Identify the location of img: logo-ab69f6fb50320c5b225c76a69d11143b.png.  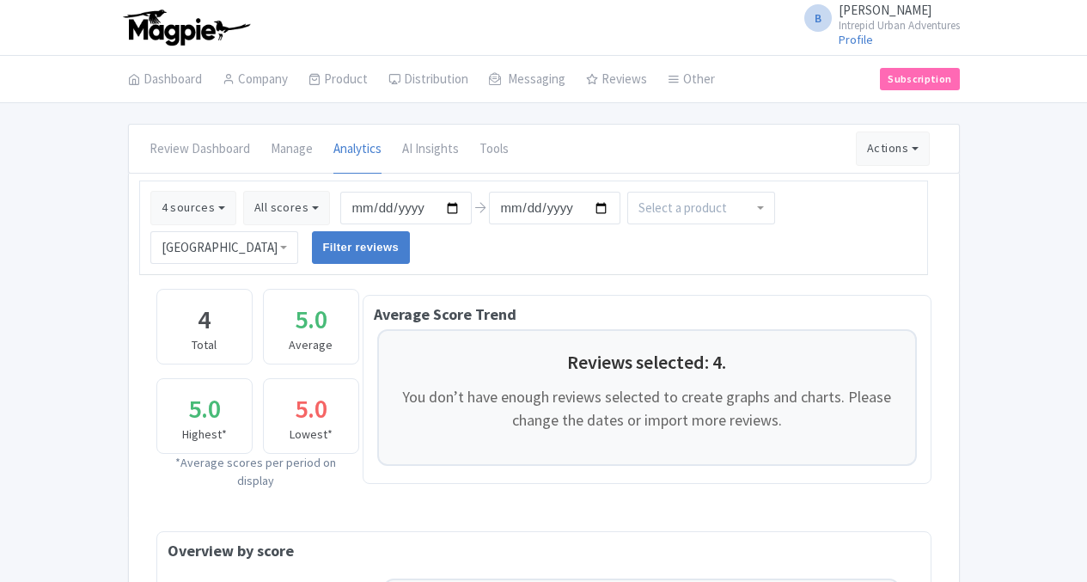
(186, 27).